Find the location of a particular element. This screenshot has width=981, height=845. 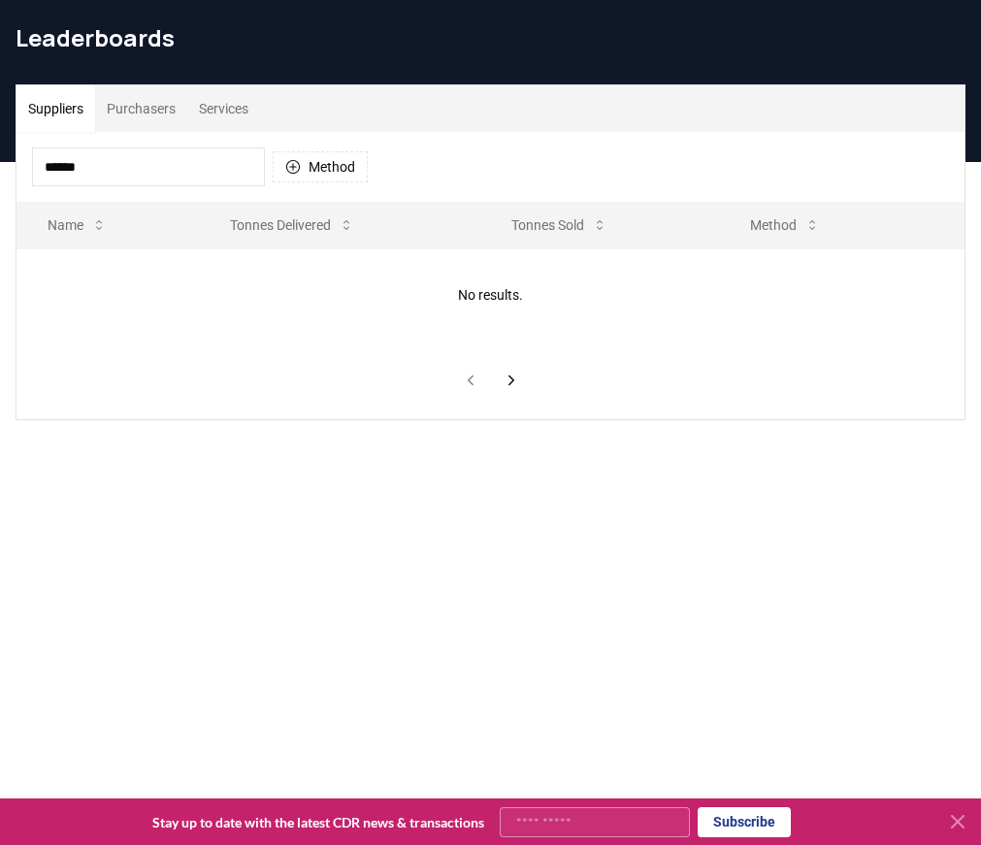

button: Services is located at coordinates (223, 109).